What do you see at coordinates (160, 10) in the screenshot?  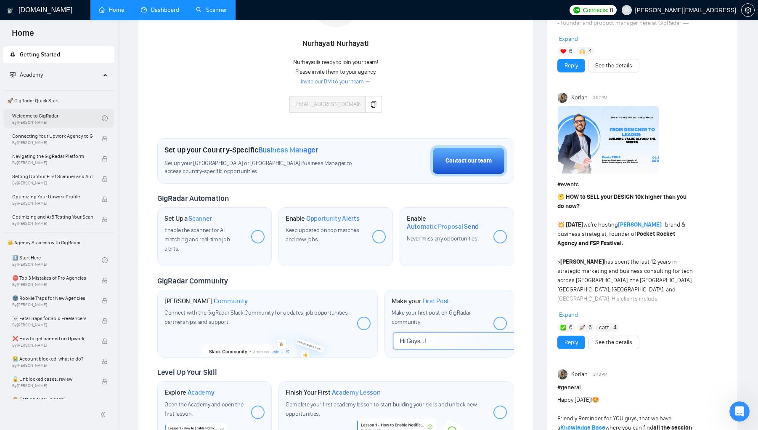 I see `a: dashboardDashboard` at bounding box center [160, 10].